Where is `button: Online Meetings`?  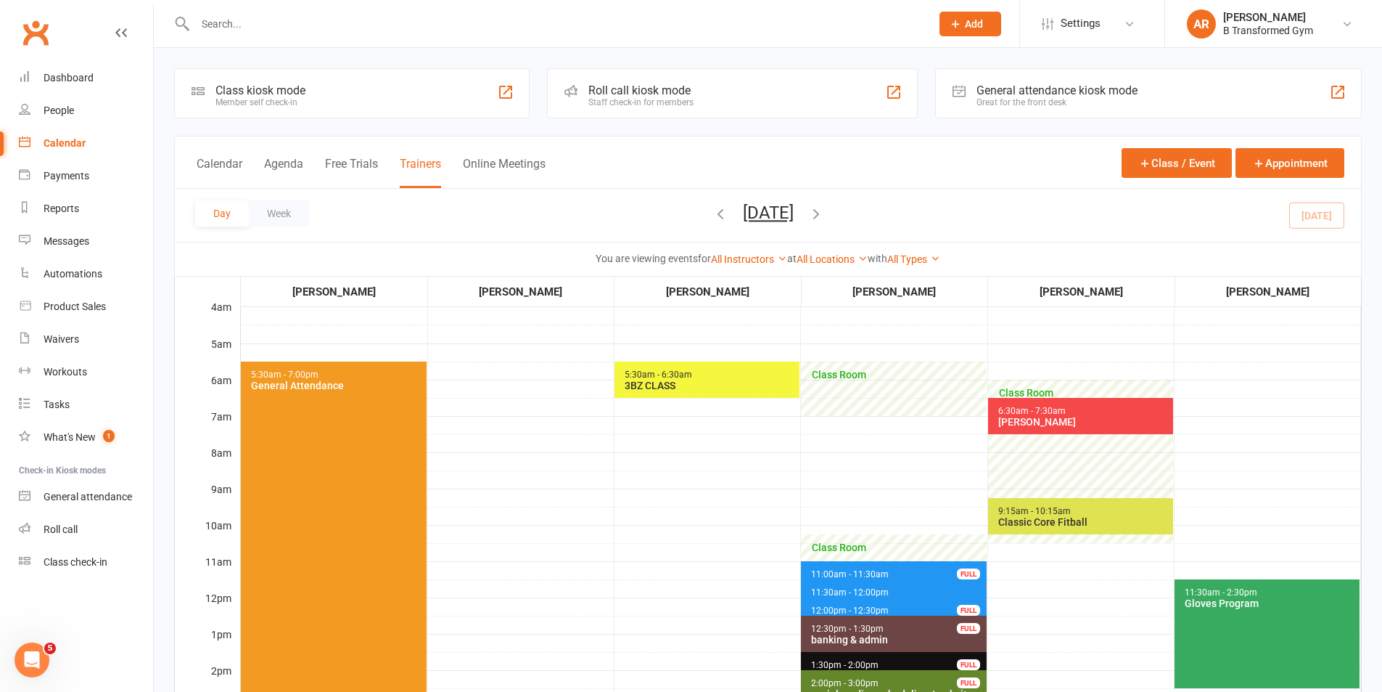
button: Online Meetings is located at coordinates (504, 172).